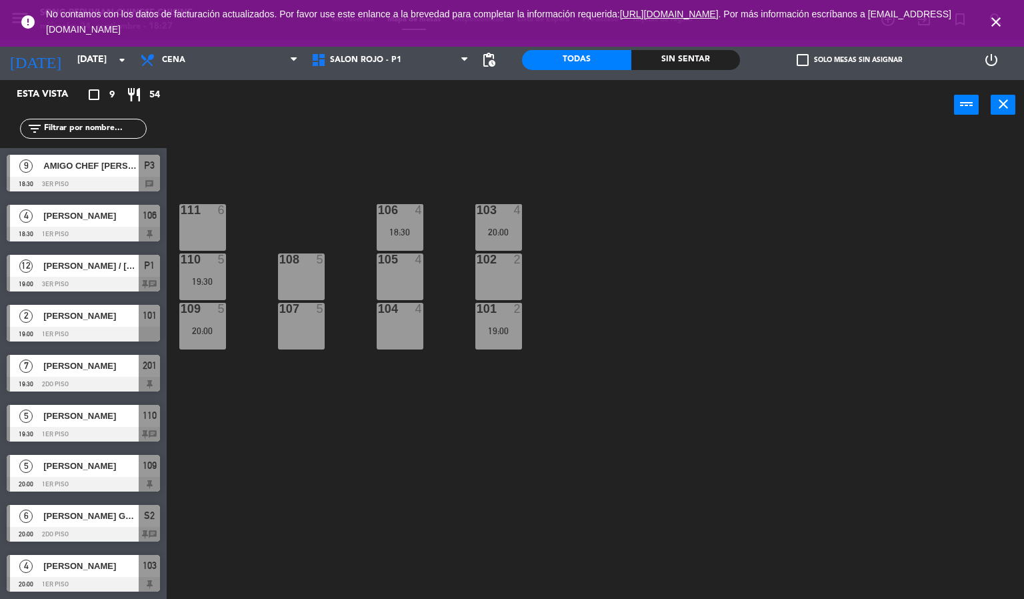 The image size is (1024, 599). What do you see at coordinates (378, 210) in the screenshot?
I see `div: 106` at bounding box center [378, 210].